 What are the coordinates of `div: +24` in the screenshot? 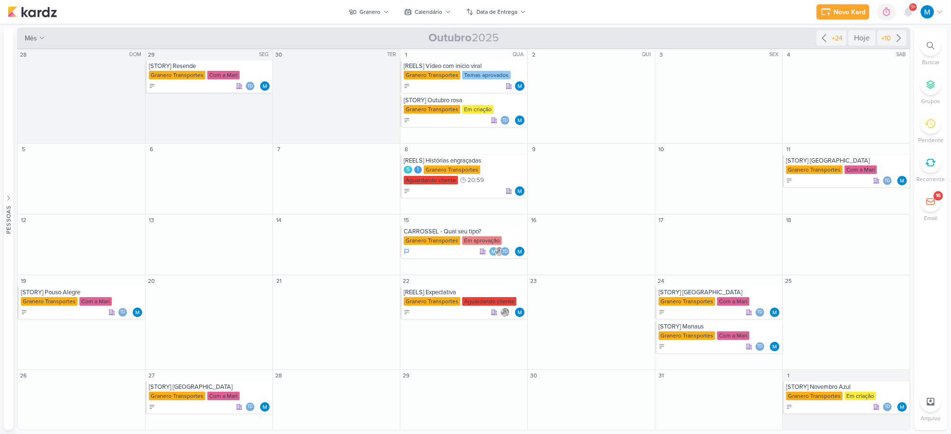 It's located at (837, 38).